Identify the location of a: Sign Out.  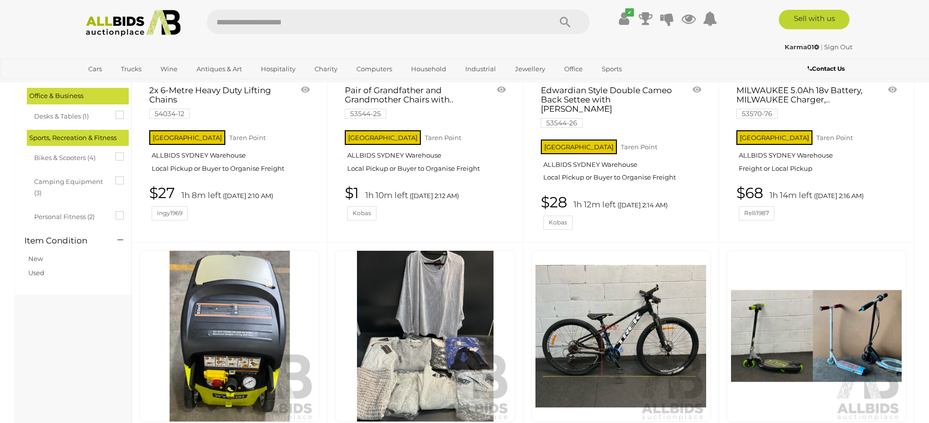
(838, 47).